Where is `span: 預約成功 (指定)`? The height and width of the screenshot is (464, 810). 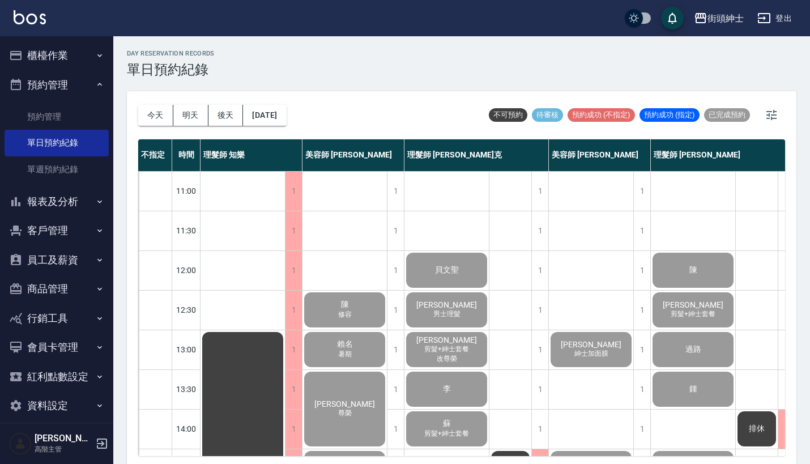 span: 預約成功 (指定) is located at coordinates (669, 115).